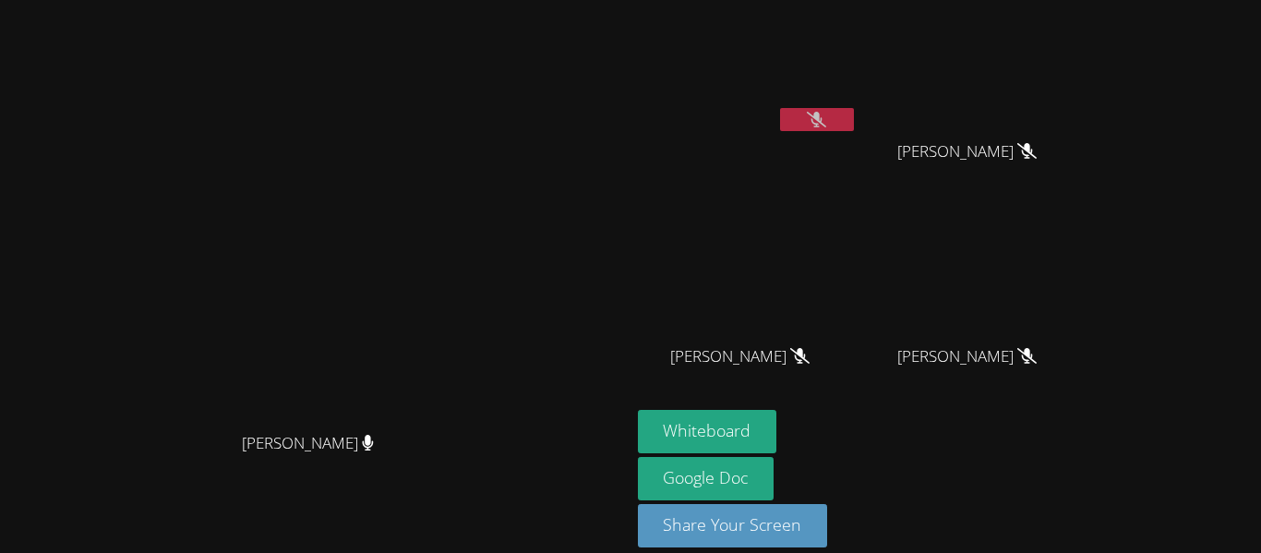 Image resolution: width=1261 pixels, height=553 pixels. What do you see at coordinates (733, 525) in the screenshot?
I see `button: Share Your Screen` at bounding box center [733, 525].